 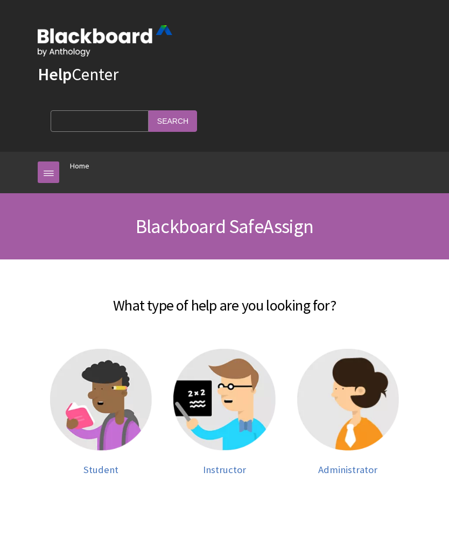 What do you see at coordinates (348, 470) in the screenshot?
I see `span: Administrator` at bounding box center [348, 470].